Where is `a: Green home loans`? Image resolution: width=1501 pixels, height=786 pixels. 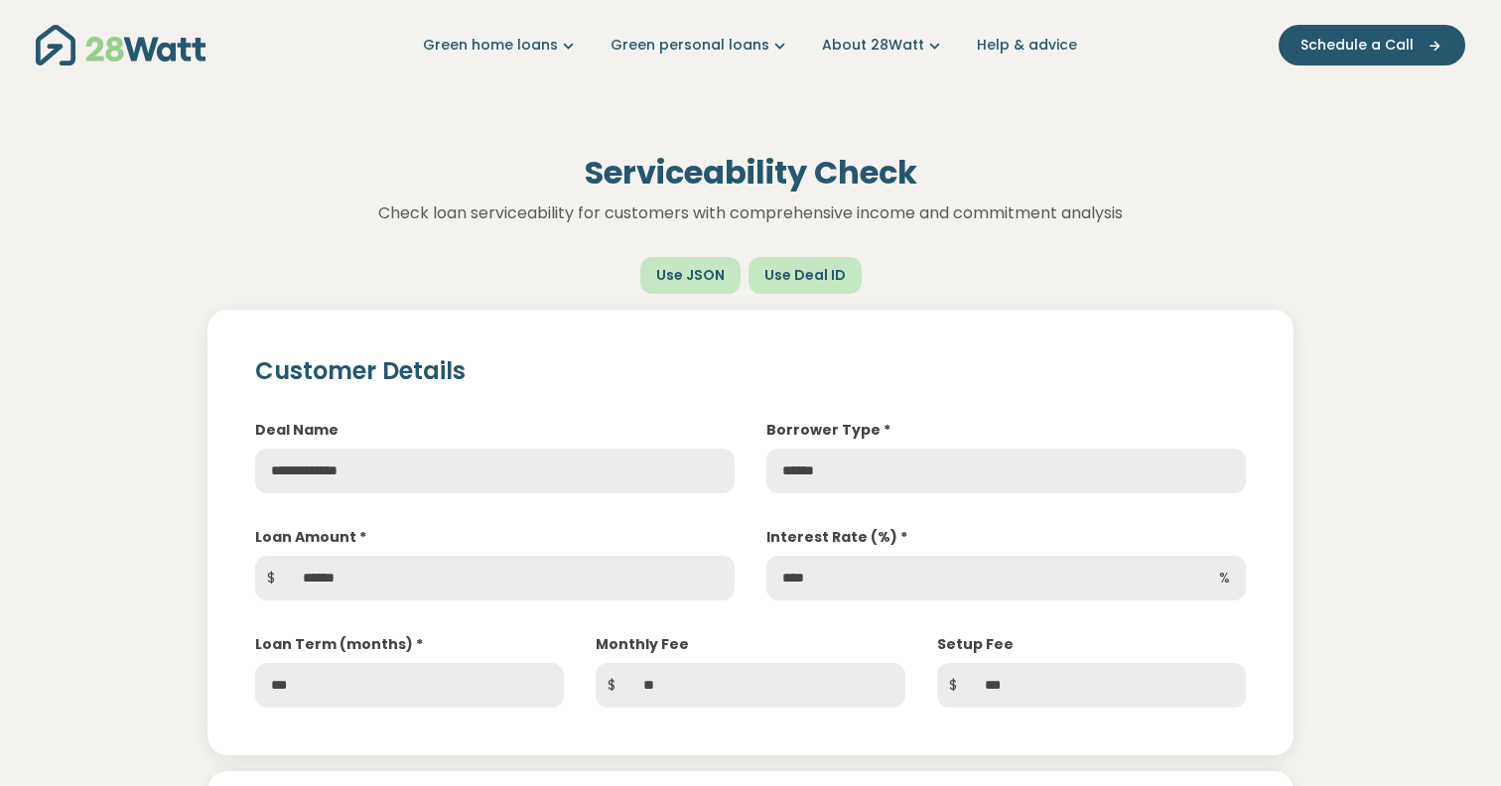
a: Green home loans is located at coordinates (500, 45).